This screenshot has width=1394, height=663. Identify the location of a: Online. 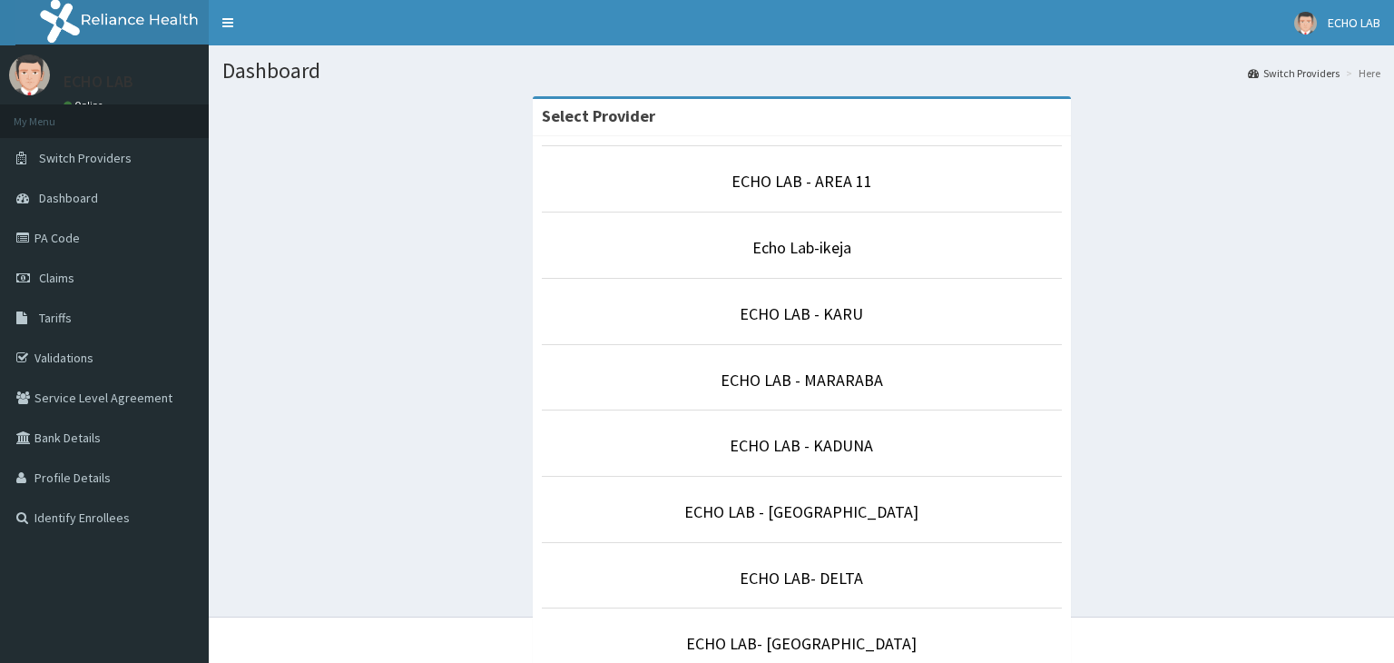
(85, 105).